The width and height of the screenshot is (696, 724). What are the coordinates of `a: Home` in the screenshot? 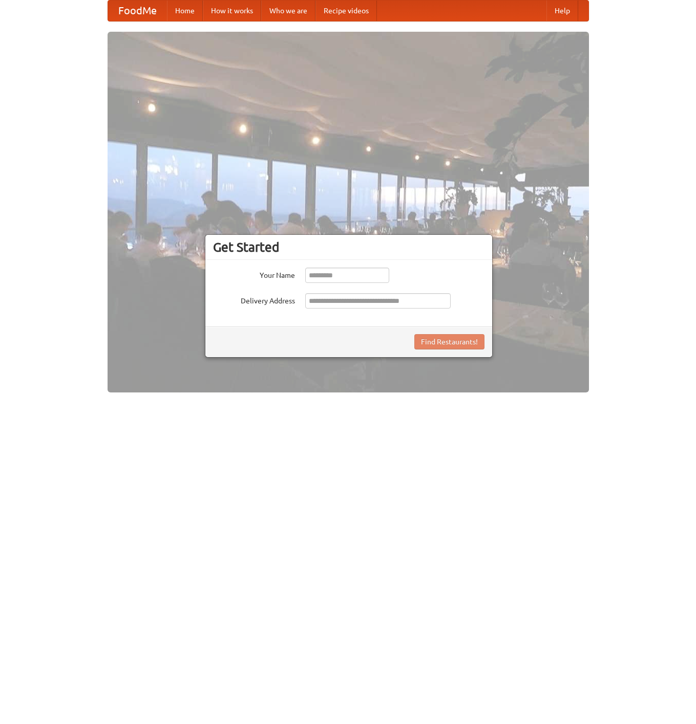 It's located at (185, 11).